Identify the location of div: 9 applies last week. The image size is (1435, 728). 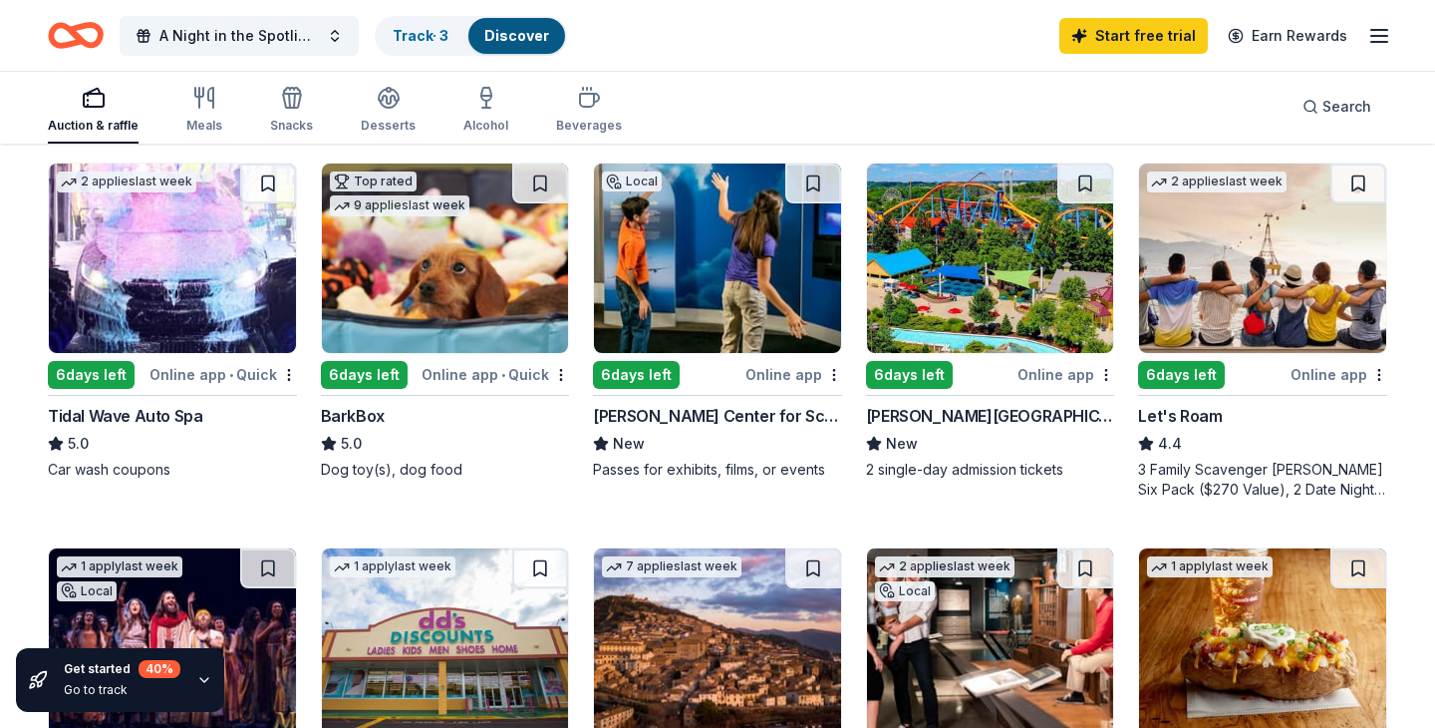
(400, 205).